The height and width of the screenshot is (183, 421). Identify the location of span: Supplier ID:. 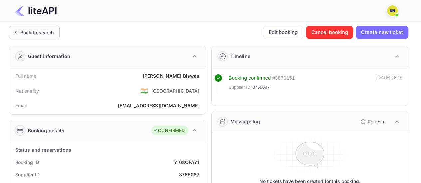
(240, 88).